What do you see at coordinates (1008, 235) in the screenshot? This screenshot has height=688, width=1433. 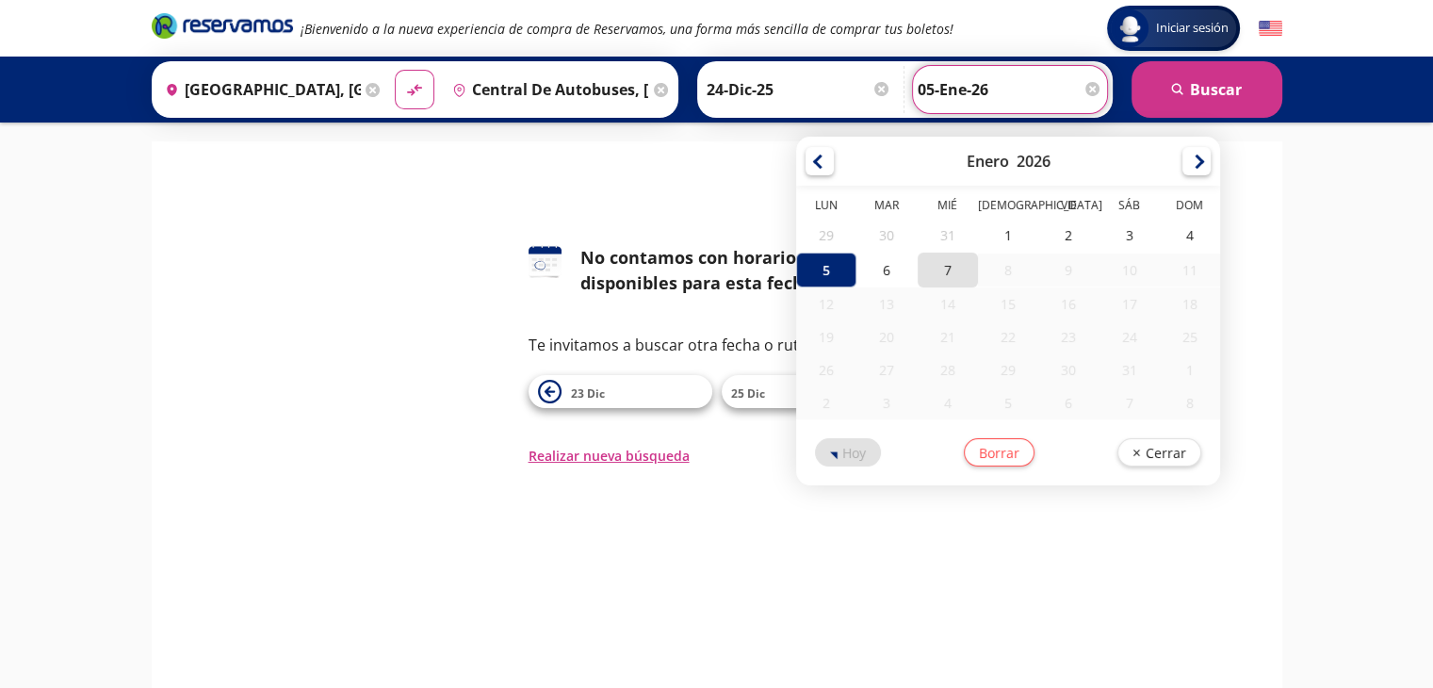 I see `div: 01-Ene-26` at bounding box center [1008, 235].